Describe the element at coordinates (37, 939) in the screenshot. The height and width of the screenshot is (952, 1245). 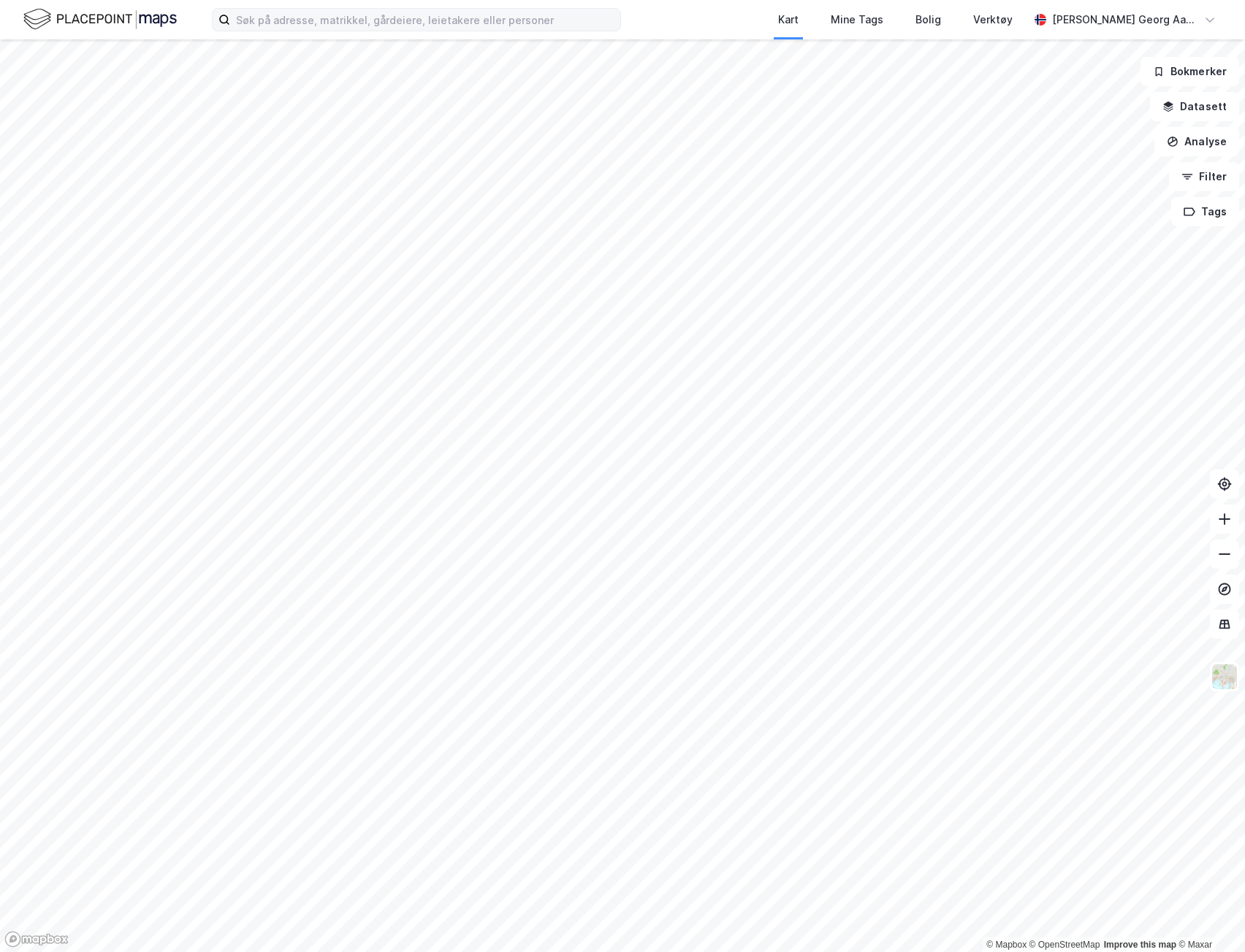
I see `a: Mapbox homepage` at that location.